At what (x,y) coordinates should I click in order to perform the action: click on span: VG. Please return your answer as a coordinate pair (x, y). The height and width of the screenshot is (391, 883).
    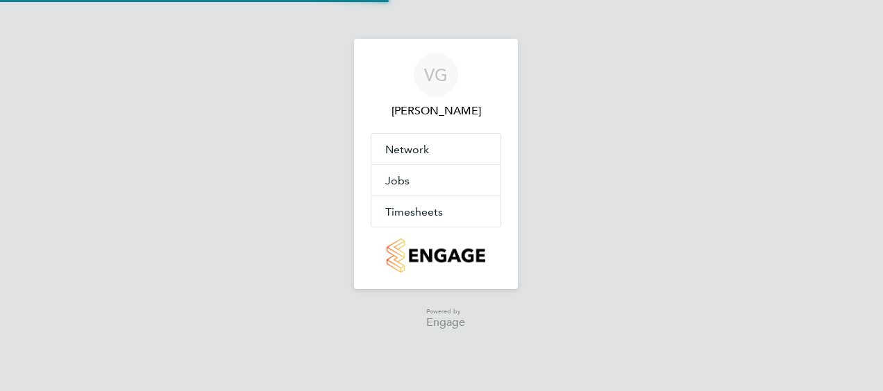
    Looking at the image, I should click on (436, 75).